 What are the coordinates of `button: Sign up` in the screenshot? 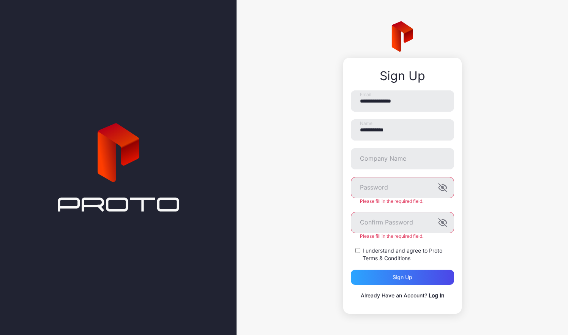 It's located at (402, 277).